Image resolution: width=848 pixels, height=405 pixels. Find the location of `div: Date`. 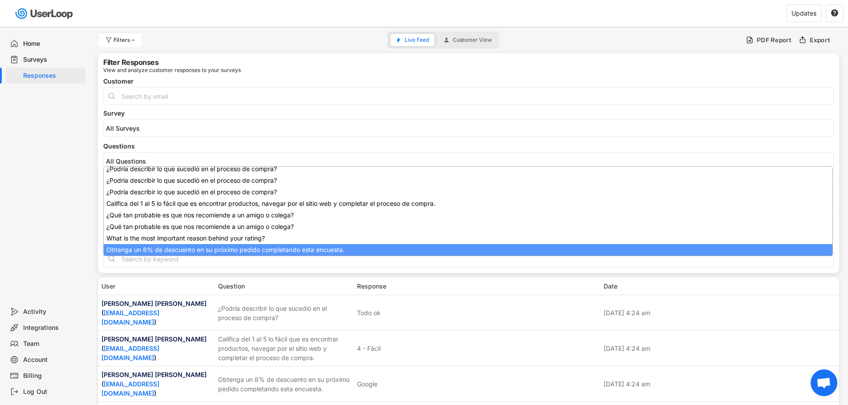

div: Date is located at coordinates (720, 286).